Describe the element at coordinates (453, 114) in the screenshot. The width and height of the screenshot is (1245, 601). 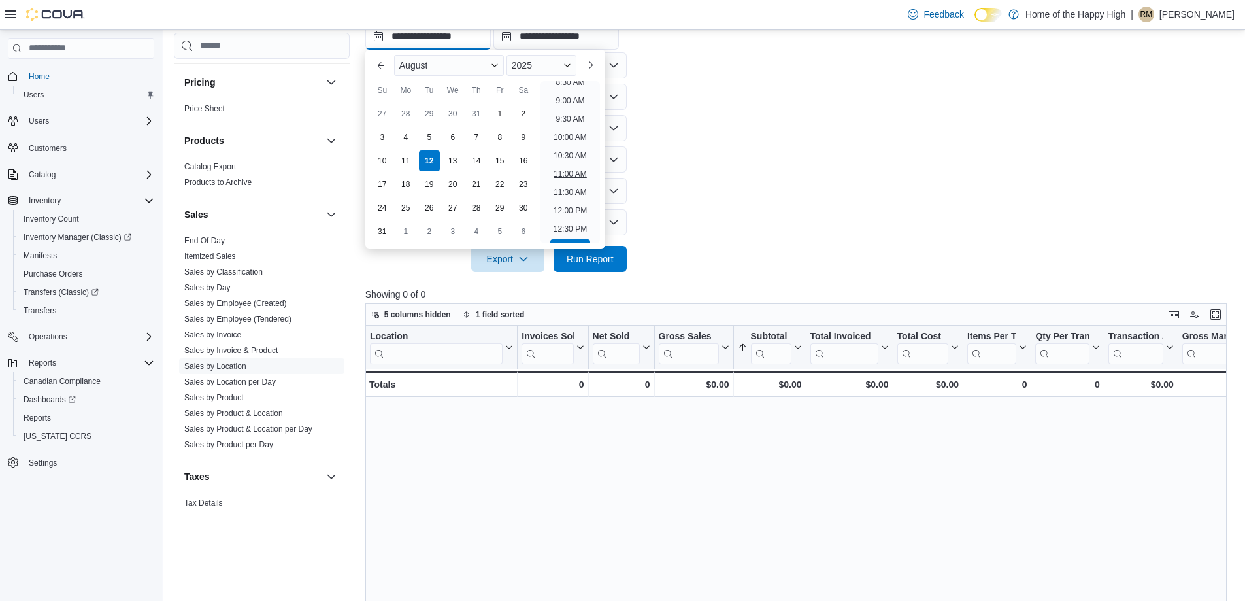
I see `div: day-30` at that location.